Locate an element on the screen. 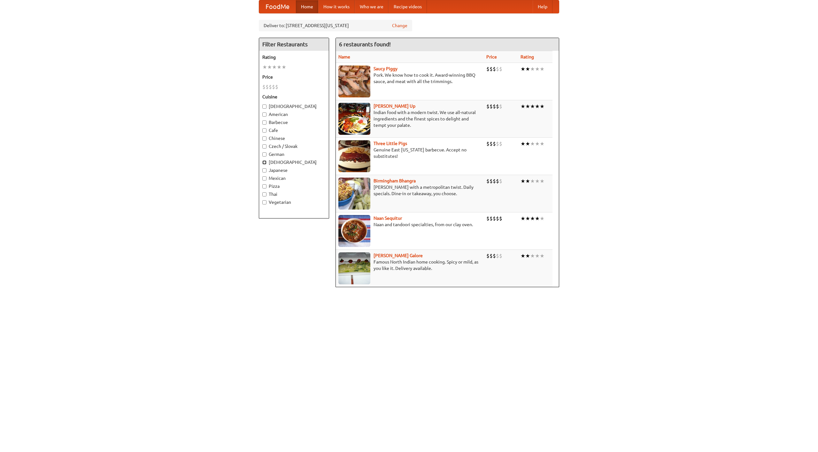  label: German is located at coordinates (294, 154).